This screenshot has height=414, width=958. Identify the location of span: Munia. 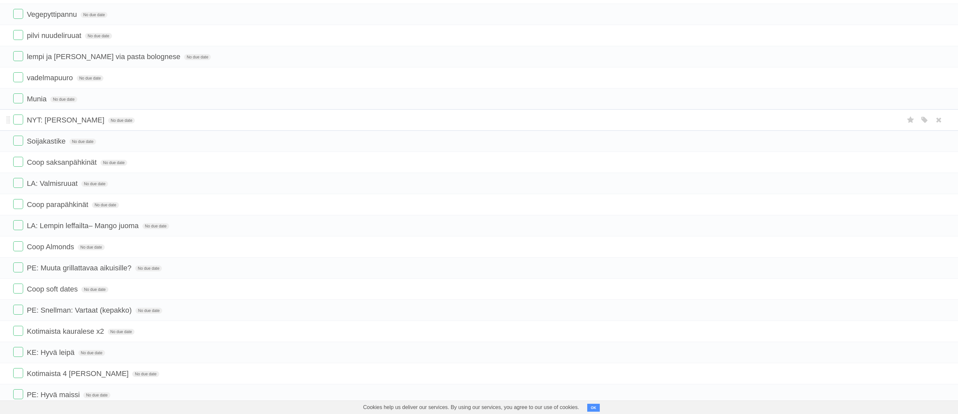
(37, 99).